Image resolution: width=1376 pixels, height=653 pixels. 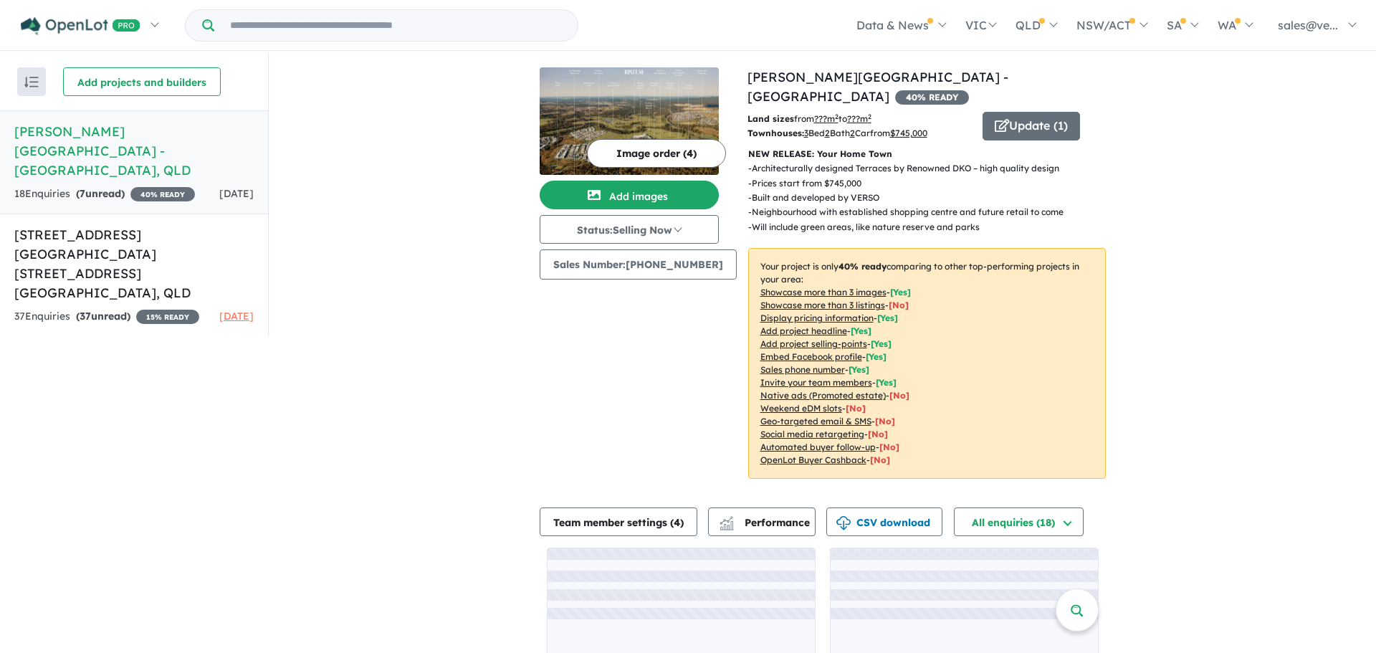 What do you see at coordinates (826, 118) in the screenshot?
I see `u: ??? m` at bounding box center [826, 118].